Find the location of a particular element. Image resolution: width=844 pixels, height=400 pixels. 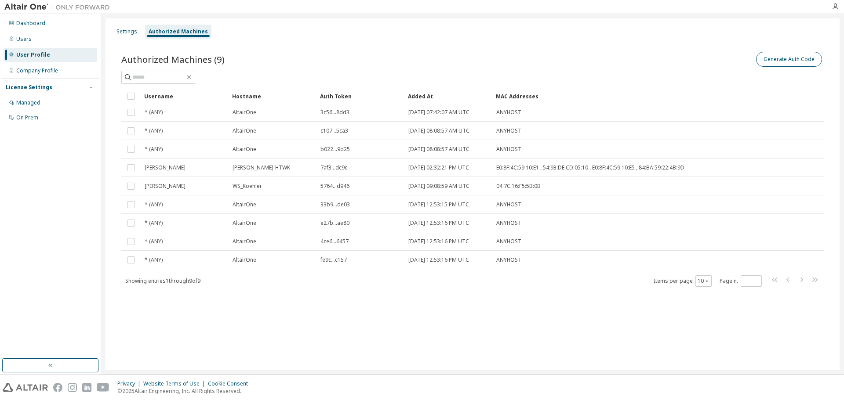

img: Altair One is located at coordinates (59, 7).